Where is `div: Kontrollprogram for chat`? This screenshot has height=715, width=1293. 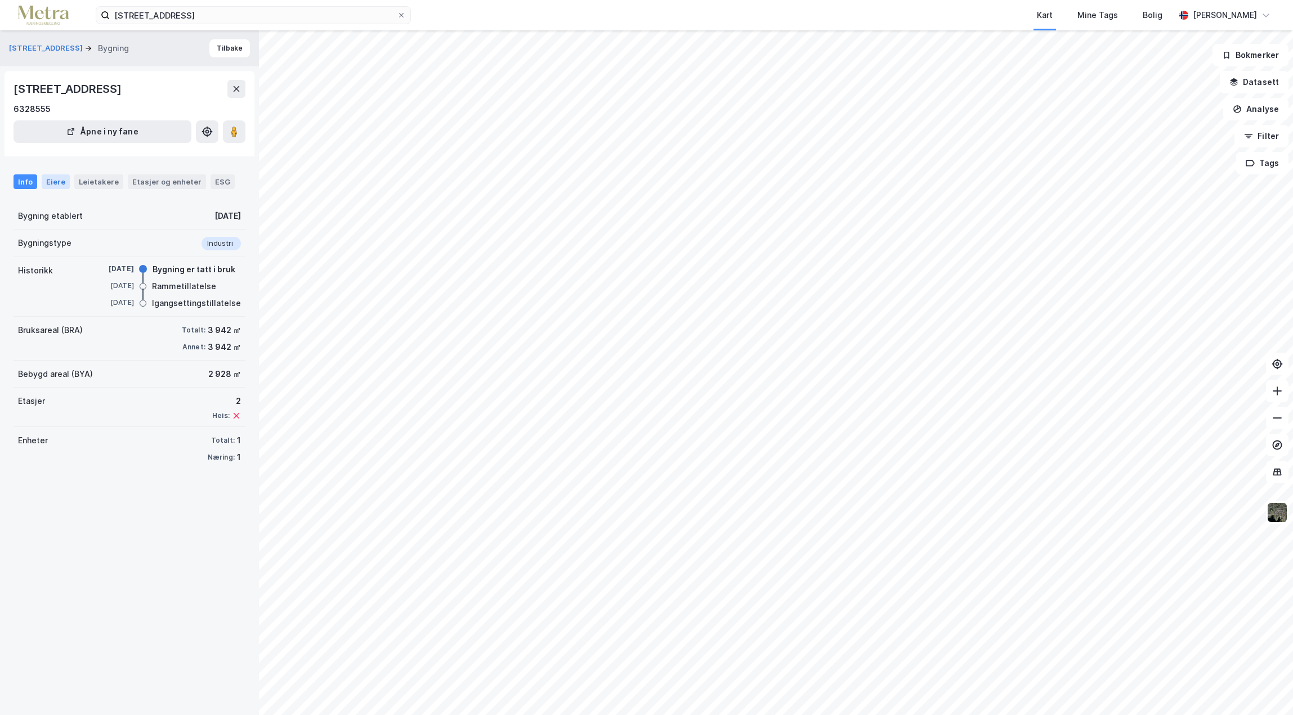 div: Kontrollprogram for chat is located at coordinates (1265, 688).